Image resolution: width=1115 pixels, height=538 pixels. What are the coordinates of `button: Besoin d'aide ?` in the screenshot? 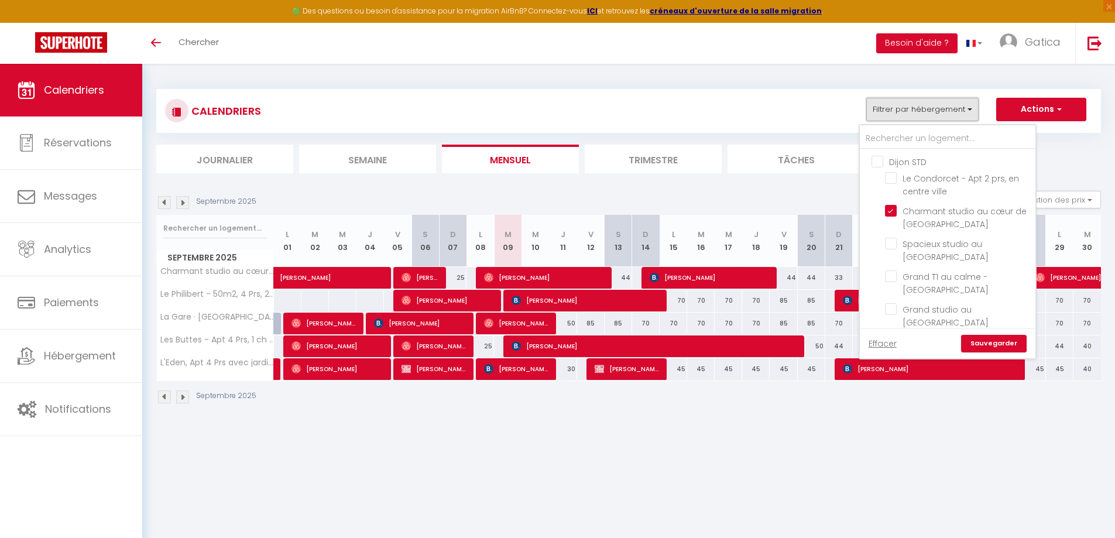 It's located at (916, 43).